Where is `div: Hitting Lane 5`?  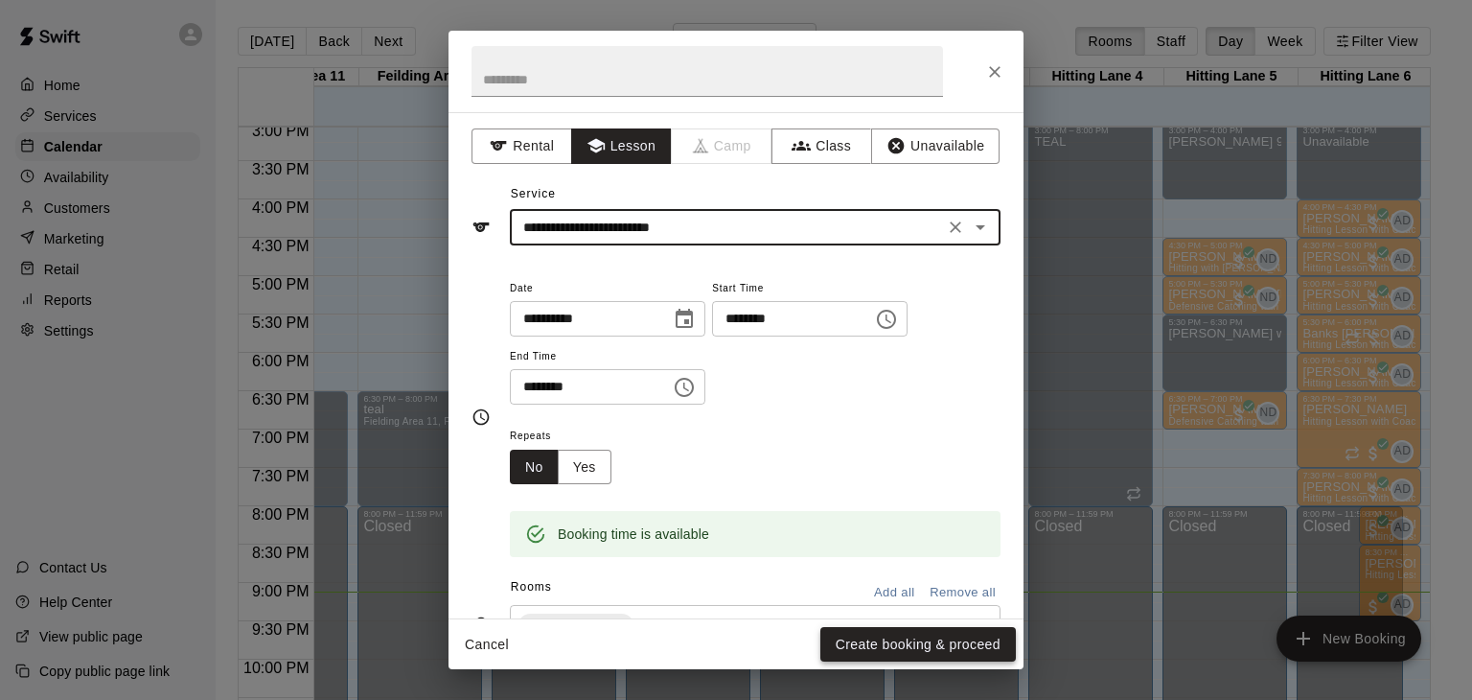
div: Hitting Lane 5 is located at coordinates (576, 625).